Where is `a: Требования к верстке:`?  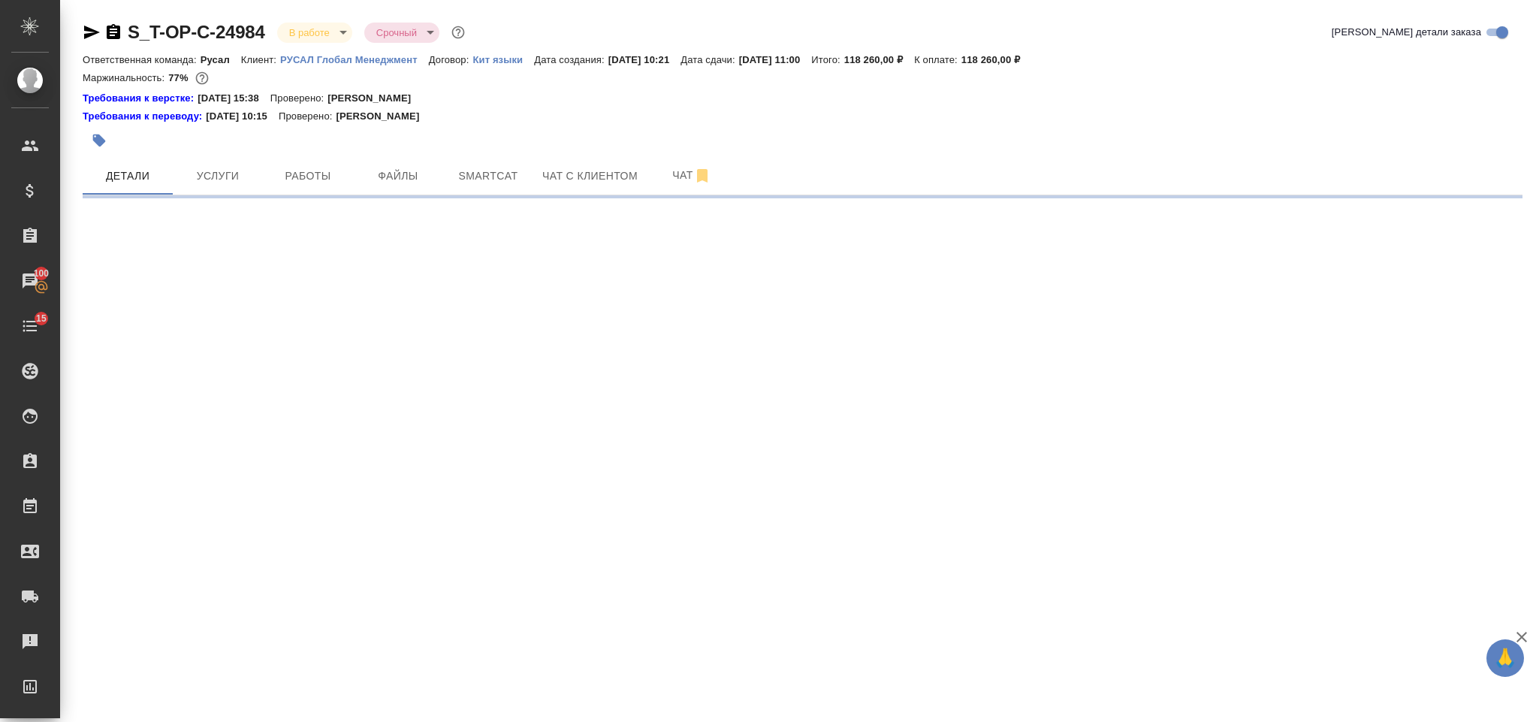
a: Требования к верстке: is located at coordinates (140, 98).